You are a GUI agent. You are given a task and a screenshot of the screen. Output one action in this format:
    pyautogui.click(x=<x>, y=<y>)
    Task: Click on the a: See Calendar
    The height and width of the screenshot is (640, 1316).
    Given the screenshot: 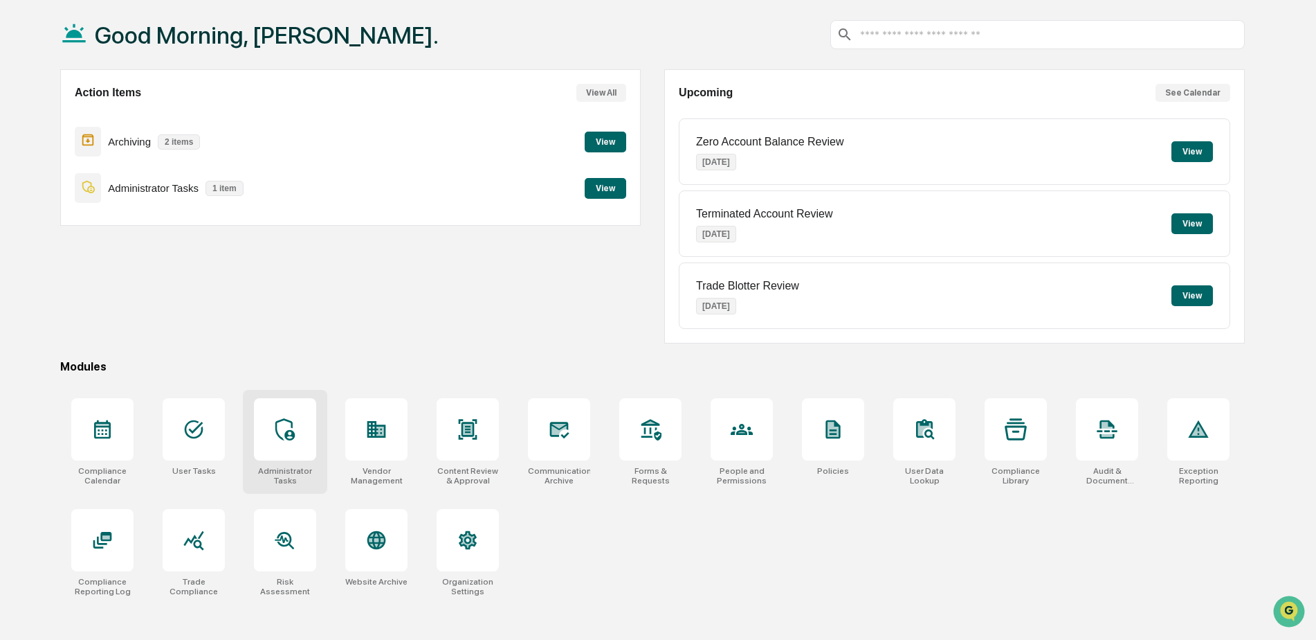 What is the action you would take?
    pyautogui.click(x=1193, y=93)
    